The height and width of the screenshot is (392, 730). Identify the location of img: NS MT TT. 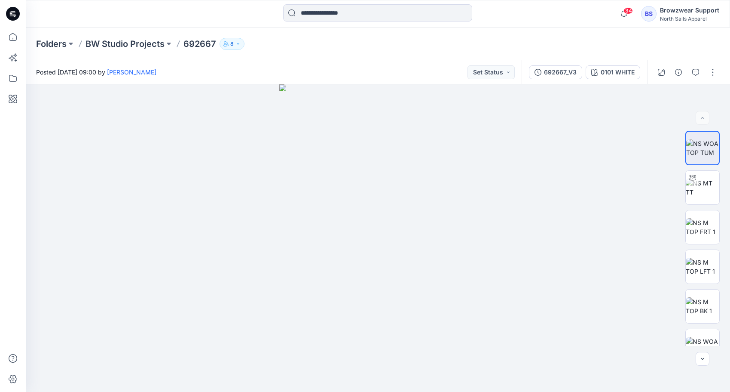
(703, 187).